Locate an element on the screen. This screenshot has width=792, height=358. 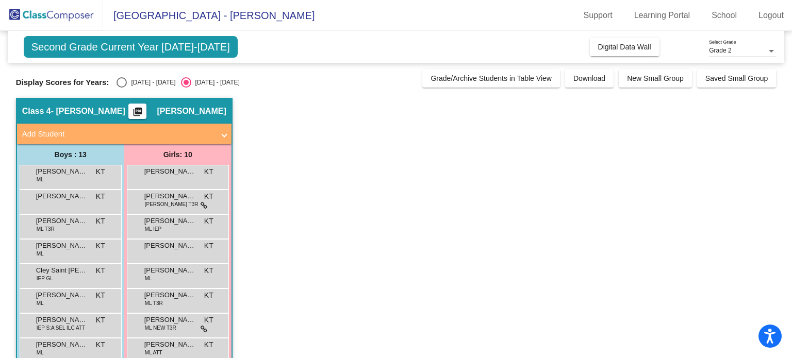
span: ML NEW T3R is located at coordinates (160, 328).